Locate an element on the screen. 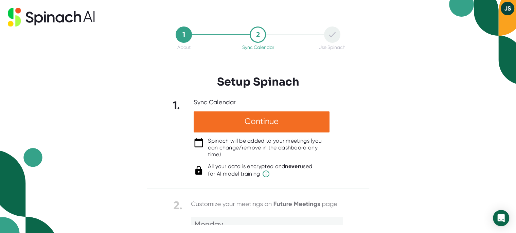 The height and width of the screenshot is (233, 516). b: never is located at coordinates (293, 166).